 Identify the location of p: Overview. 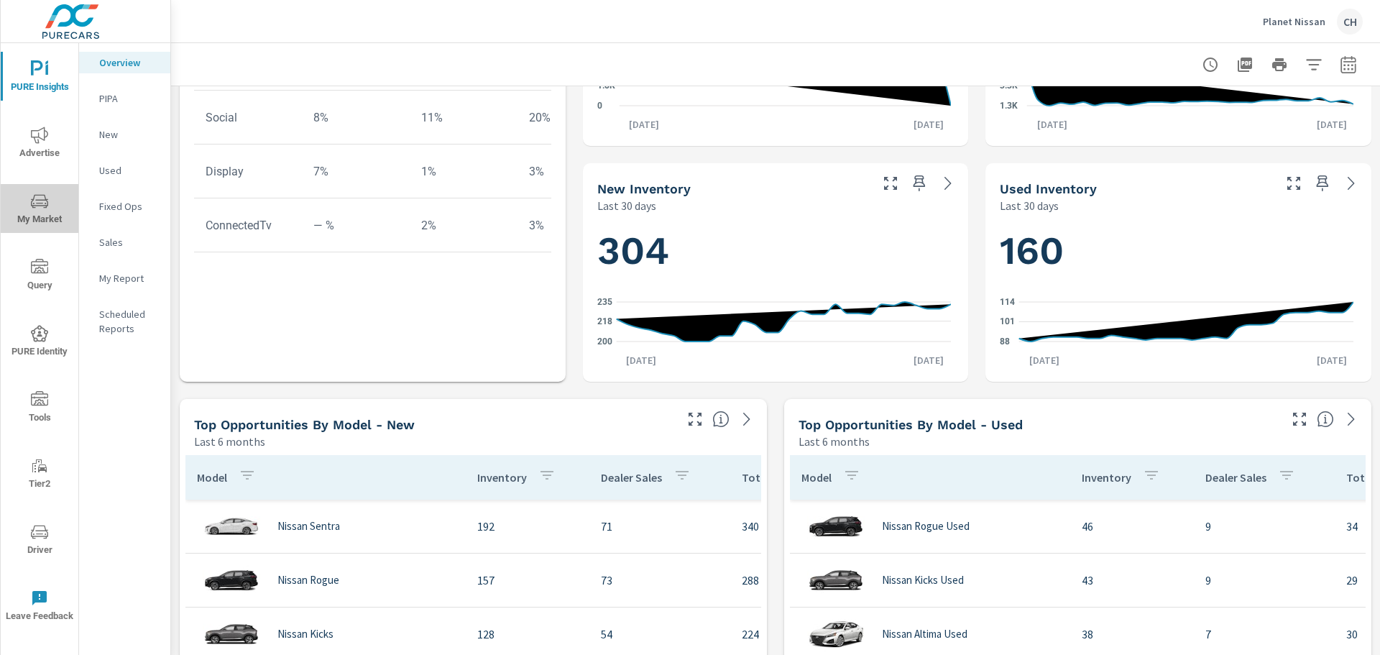
(129, 63).